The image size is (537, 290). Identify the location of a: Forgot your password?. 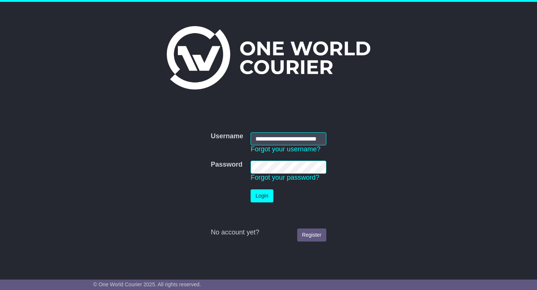
(285, 177).